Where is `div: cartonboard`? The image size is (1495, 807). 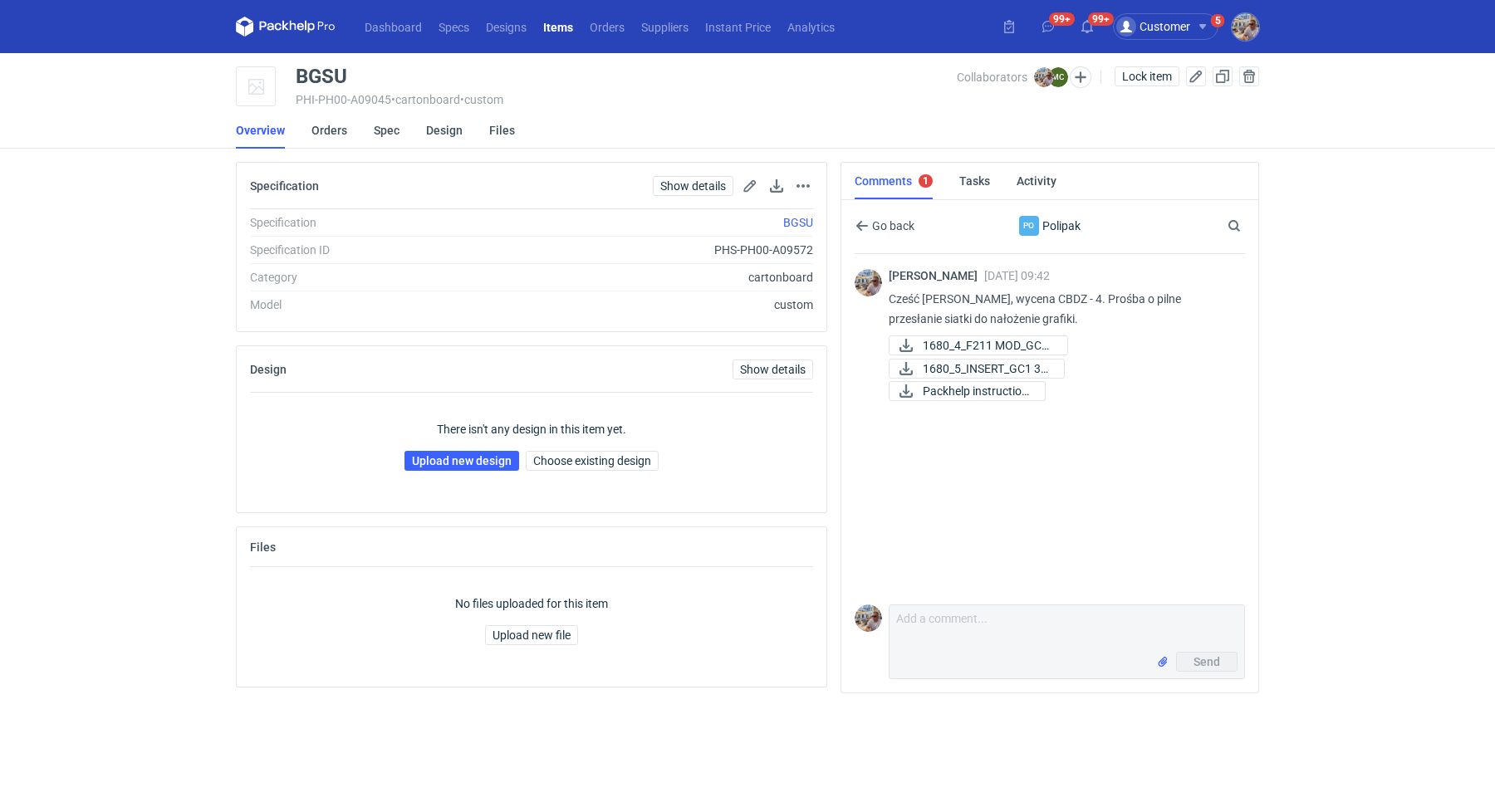
div: cartonboard is located at coordinates (644, 277).